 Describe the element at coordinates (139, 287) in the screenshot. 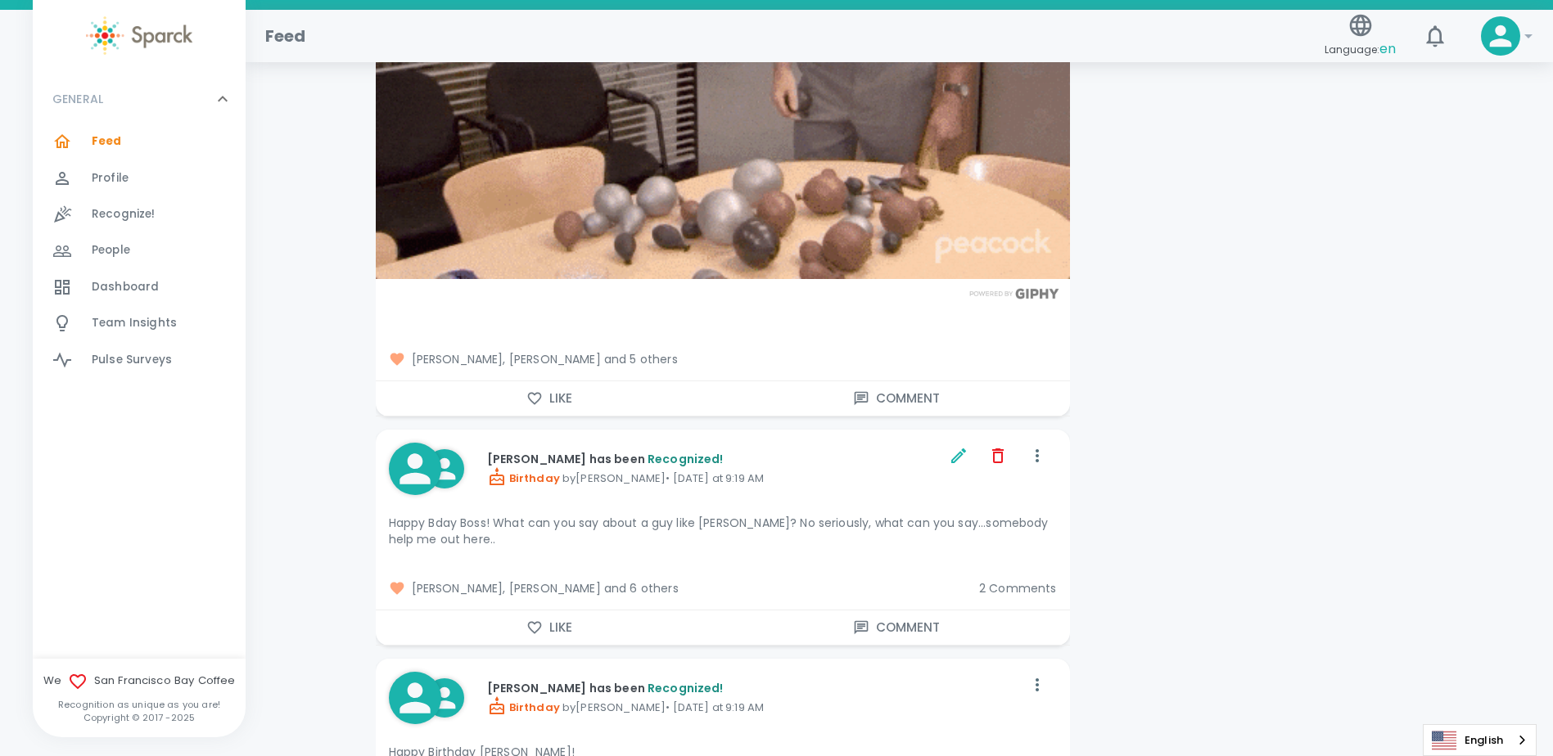

I see `a: Dashboard` at that location.